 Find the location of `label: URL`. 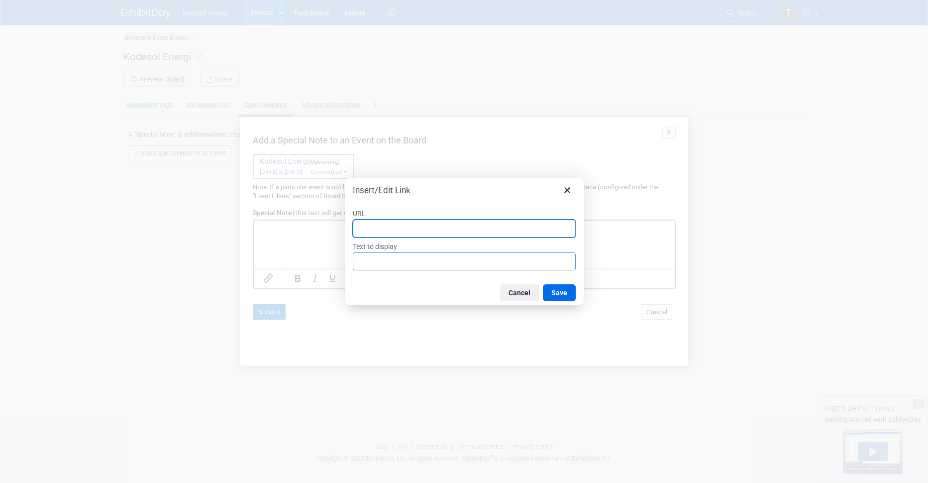

label: URL is located at coordinates (464, 213).